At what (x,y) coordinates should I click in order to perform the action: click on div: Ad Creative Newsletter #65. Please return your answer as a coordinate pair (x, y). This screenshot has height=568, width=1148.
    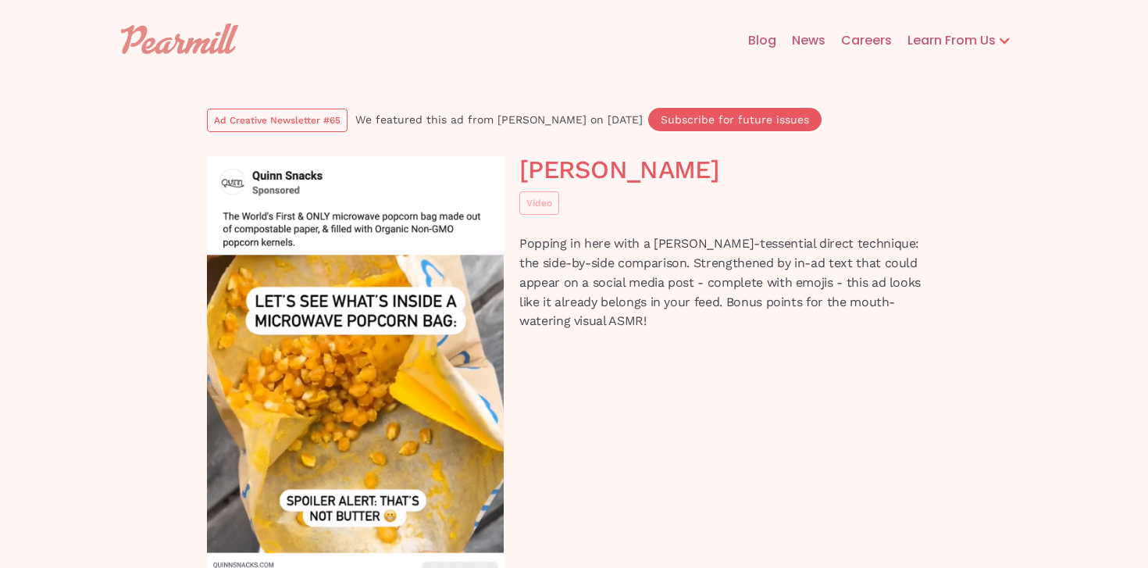
    Looking at the image, I should click on (277, 120).